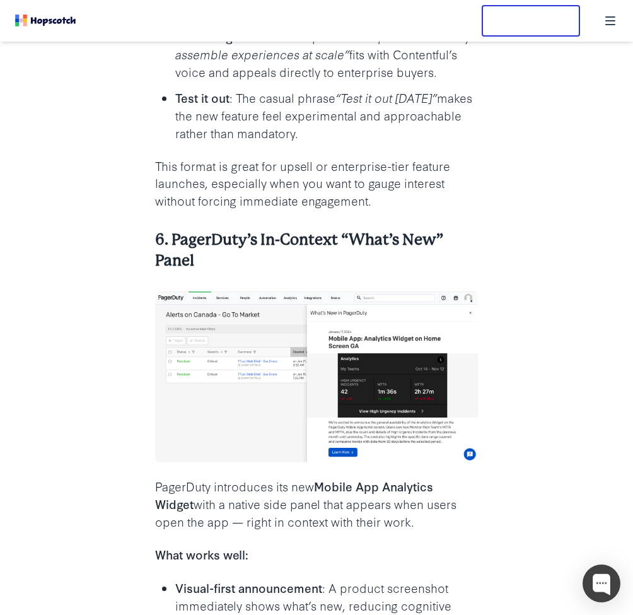 The height and width of the screenshot is (615, 633). What do you see at coordinates (327, 54) in the screenshot?
I see `p: : The phrase fits with Contentful’s voice and appeals directly to enterprise buyers.` at bounding box center [327, 54].